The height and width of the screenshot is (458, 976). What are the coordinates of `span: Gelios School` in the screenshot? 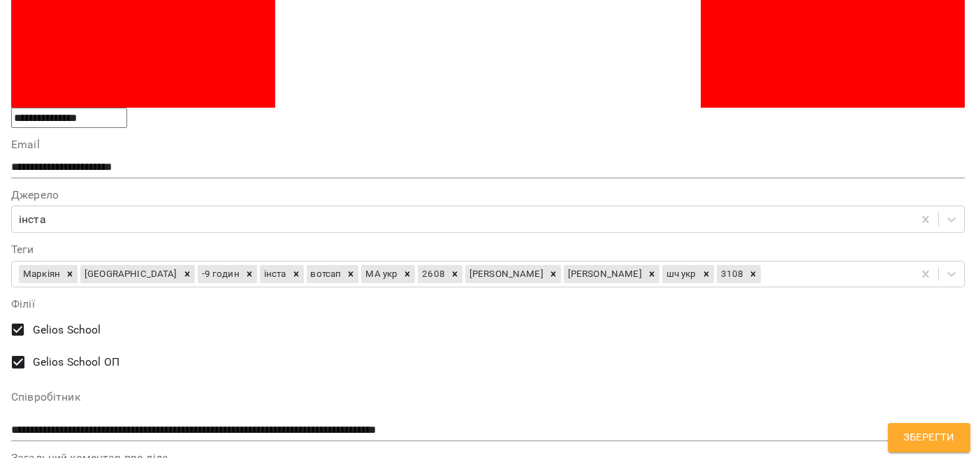 It's located at (67, 330).